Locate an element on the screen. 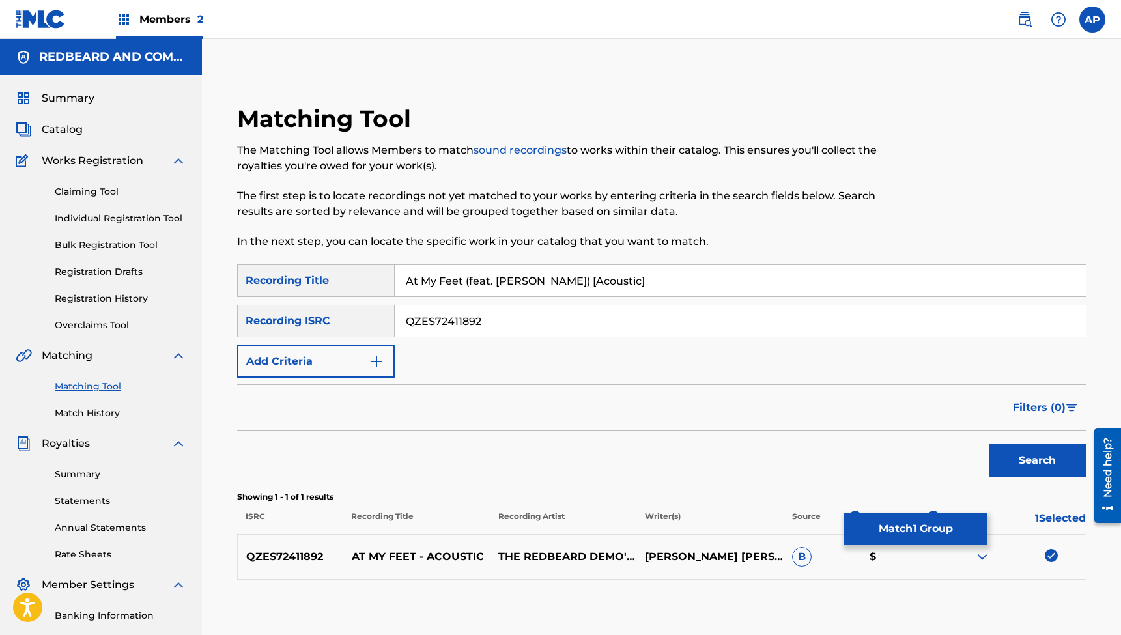  div: Chat Widget is located at coordinates (1089, 604).